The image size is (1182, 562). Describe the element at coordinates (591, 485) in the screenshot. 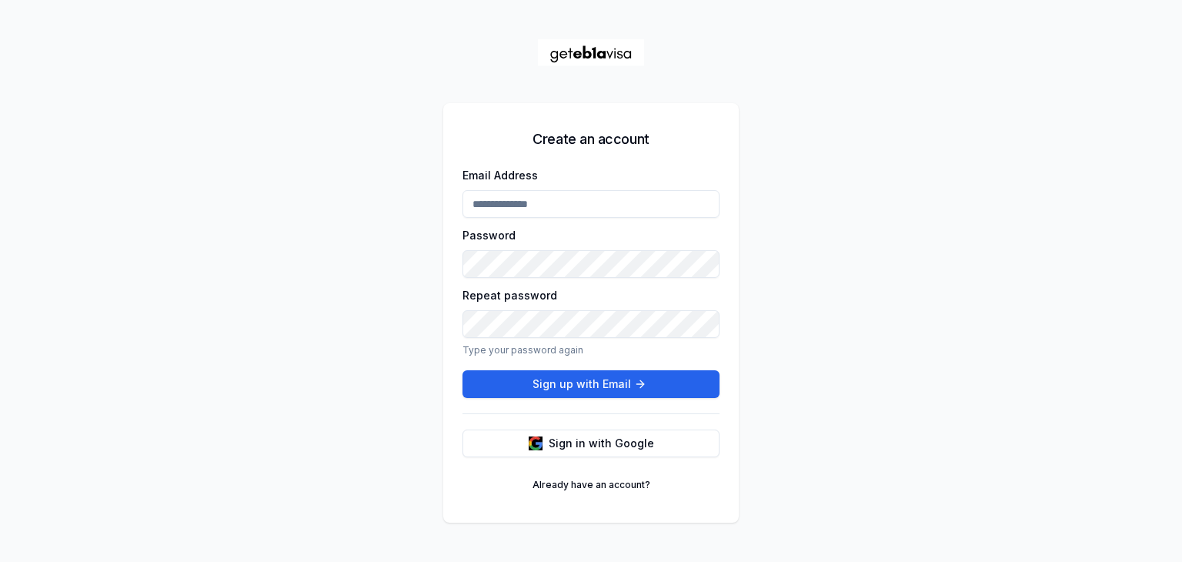

I see `a: Already have an account?` at that location.